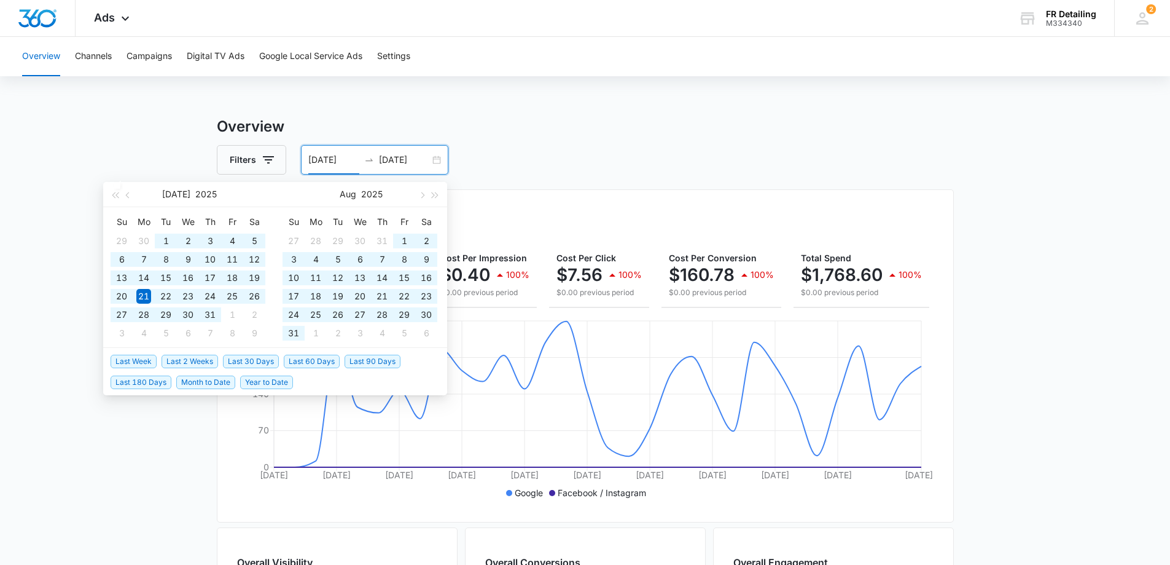 Image resolution: width=1170 pixels, height=565 pixels. I want to click on td: 2025-08-27, so click(360, 315).